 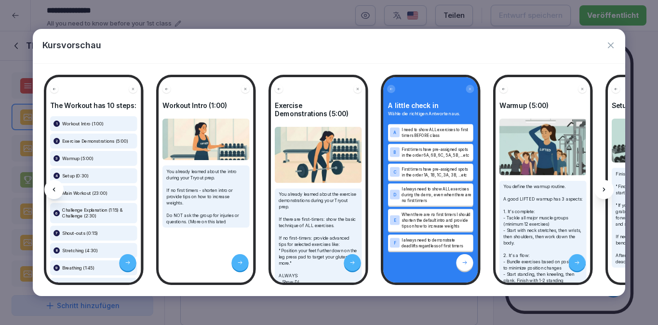 What do you see at coordinates (83, 124) in the screenshot?
I see `p: Workout Intro (1:00)` at bounding box center [83, 124].